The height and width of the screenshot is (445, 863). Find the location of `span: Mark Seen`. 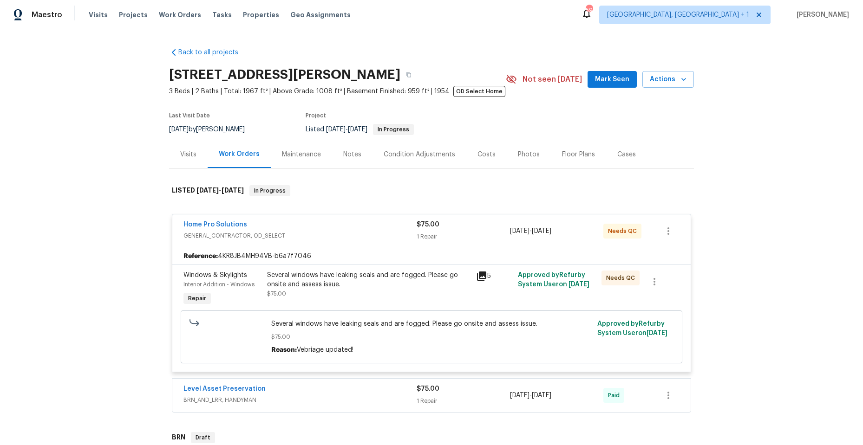

span: Mark Seen is located at coordinates (612, 79).